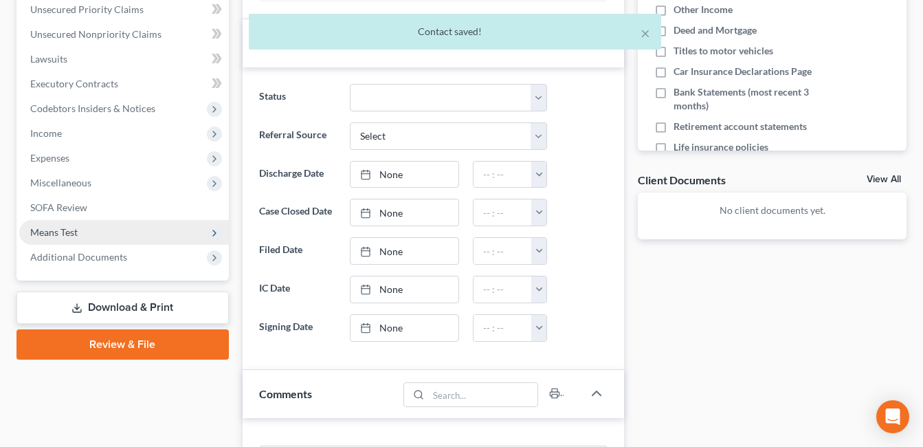 The image size is (923, 447). What do you see at coordinates (740, 126) in the screenshot?
I see `span: Retirement account statements` at bounding box center [740, 126].